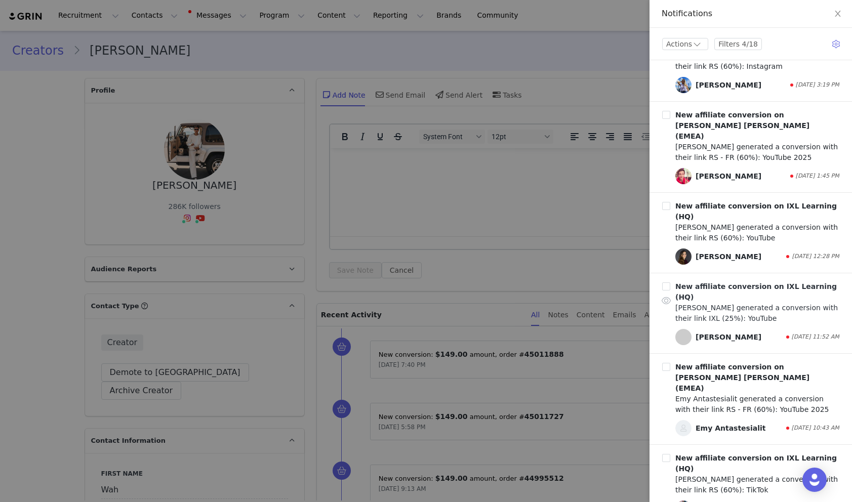 The image size is (852, 502). I want to click on img: e39cb771-993c-4c55-91b1-5272ebb20f71.jpg, so click(683, 85).